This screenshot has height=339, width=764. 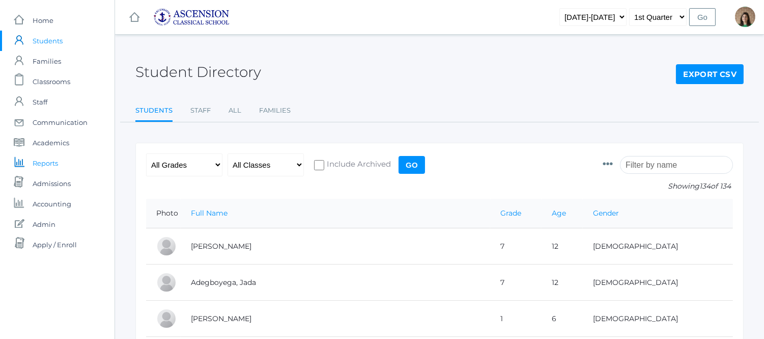 What do you see at coordinates (745, 17) in the screenshot?
I see `div: Jenna Adams` at bounding box center [745, 17].